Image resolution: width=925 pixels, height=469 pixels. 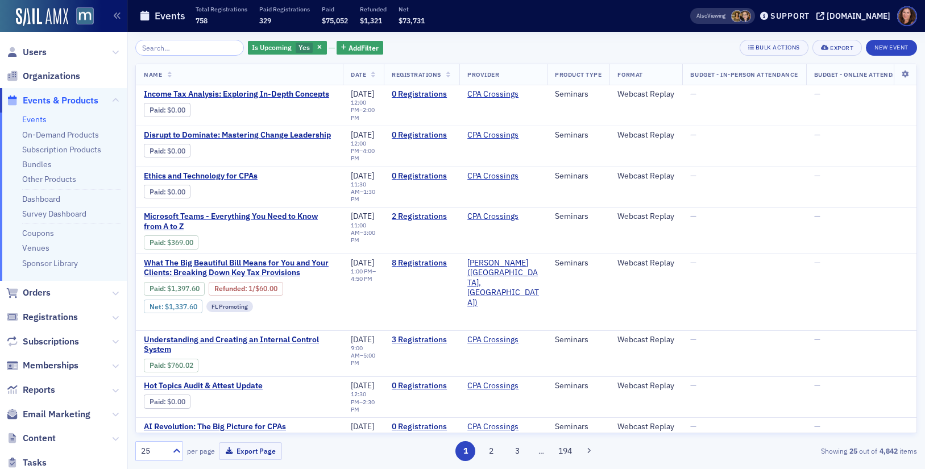 I want to click on span: Viewing, so click(x=710, y=16).